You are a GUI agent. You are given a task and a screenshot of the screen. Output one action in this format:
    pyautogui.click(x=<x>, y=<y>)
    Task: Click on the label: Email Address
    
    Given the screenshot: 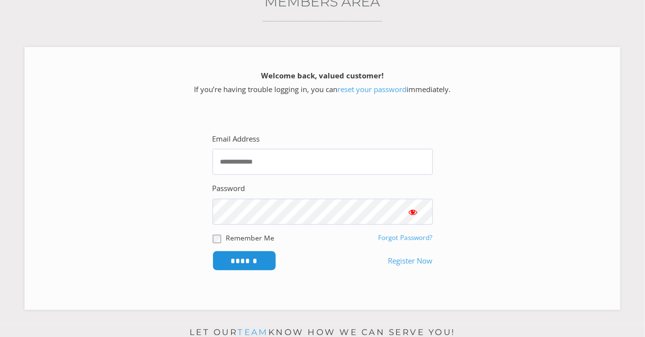 What is the action you would take?
    pyautogui.click(x=236, y=139)
    